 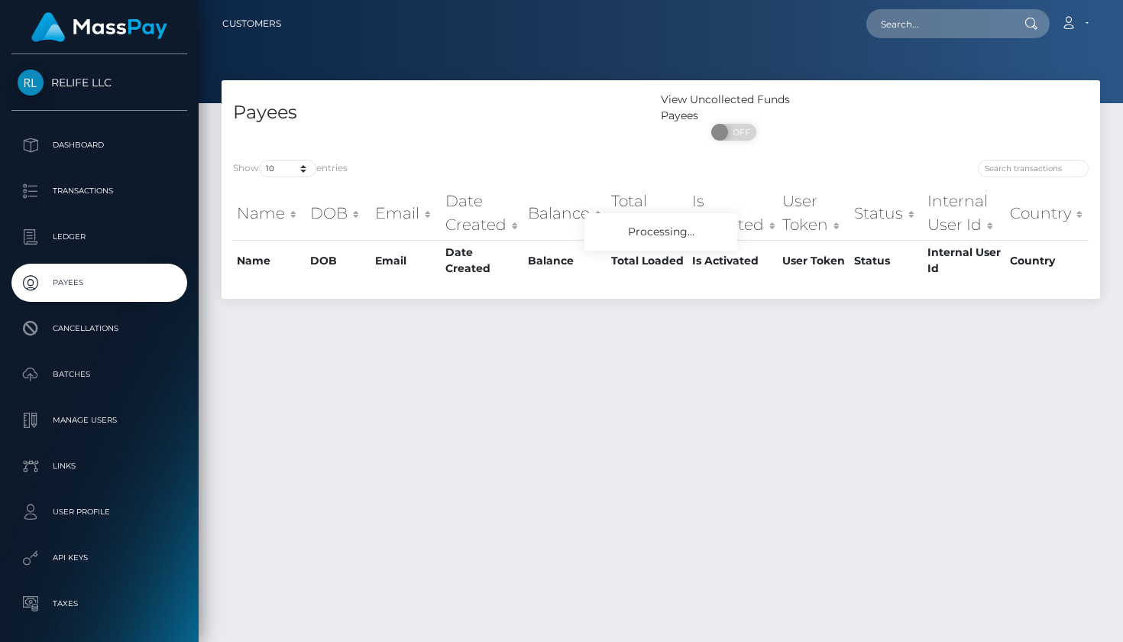 I want to click on div: View Uncollected Funds Payees, so click(x=734, y=108).